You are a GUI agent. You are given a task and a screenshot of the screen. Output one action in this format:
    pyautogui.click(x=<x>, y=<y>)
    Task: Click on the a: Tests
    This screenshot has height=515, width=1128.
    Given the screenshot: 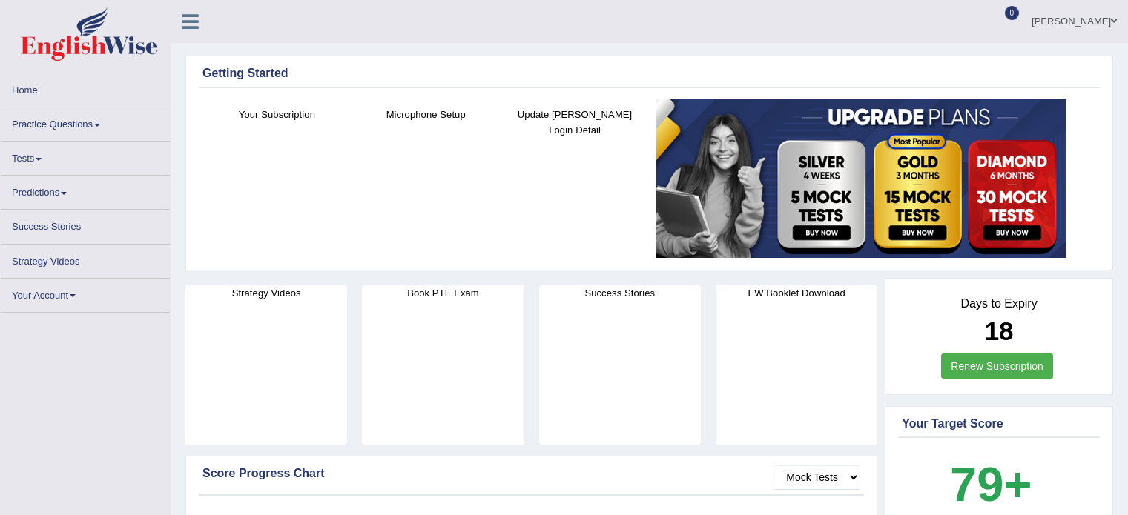 What is the action you would take?
    pyautogui.click(x=85, y=156)
    